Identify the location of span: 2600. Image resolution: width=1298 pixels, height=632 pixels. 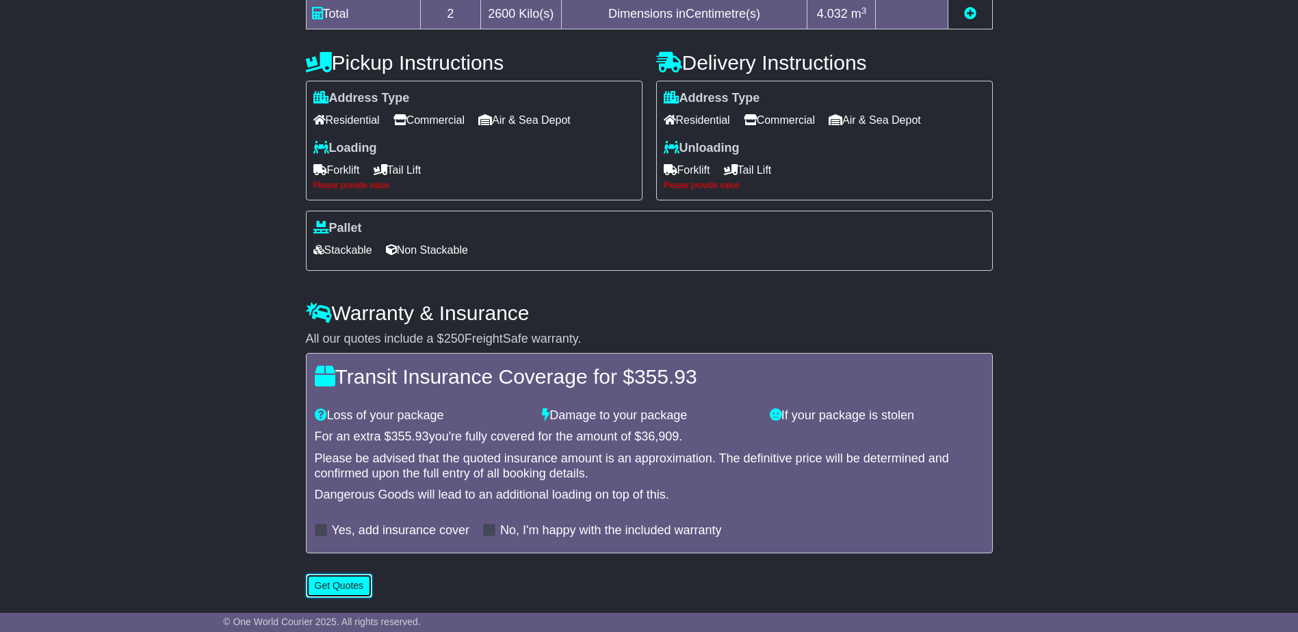
(502, 14).